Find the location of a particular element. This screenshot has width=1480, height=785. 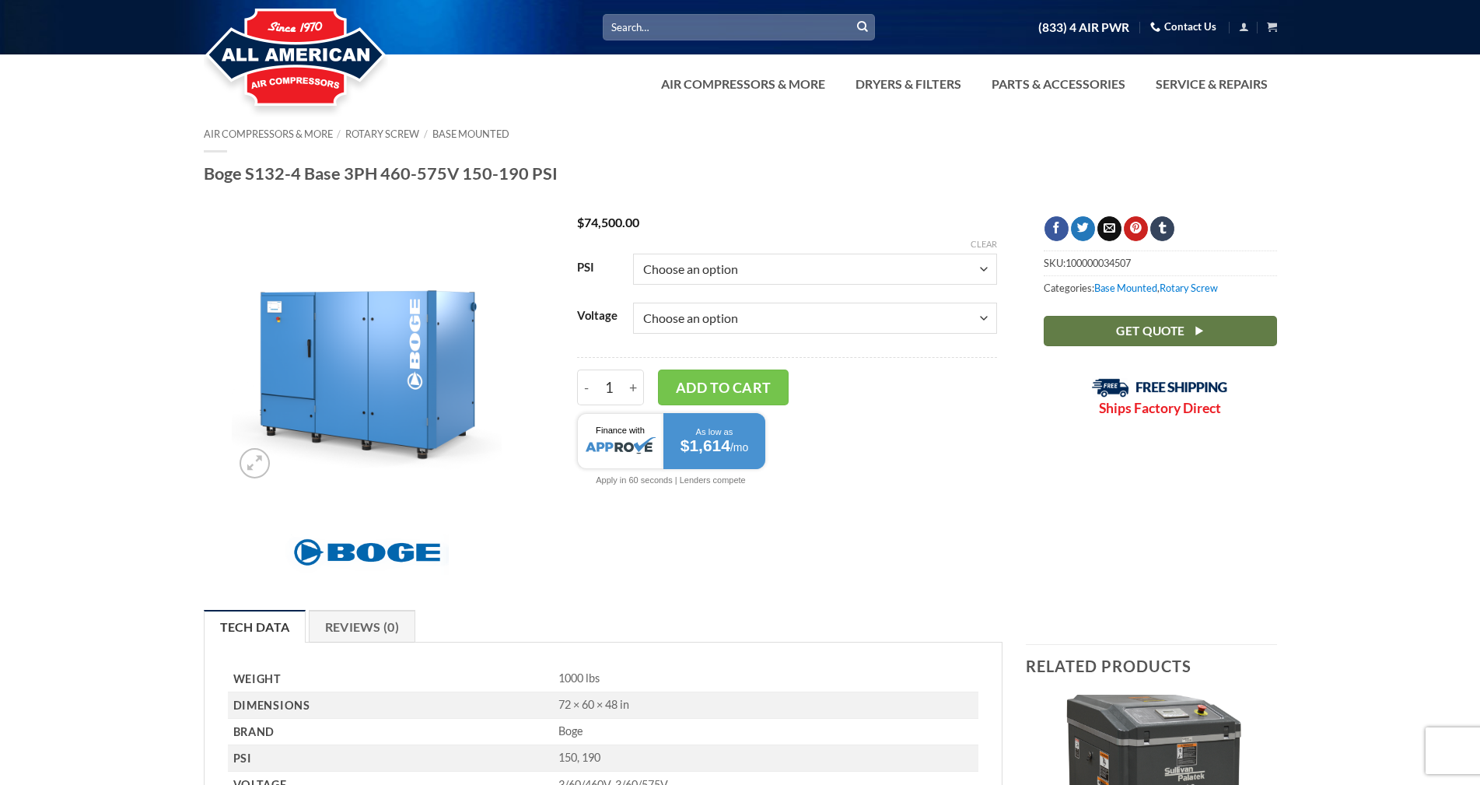

input: Reduce quantity of Boge S132-4 Base 3PH 460-575V 150-190 PSI is located at coordinates (586, 387).